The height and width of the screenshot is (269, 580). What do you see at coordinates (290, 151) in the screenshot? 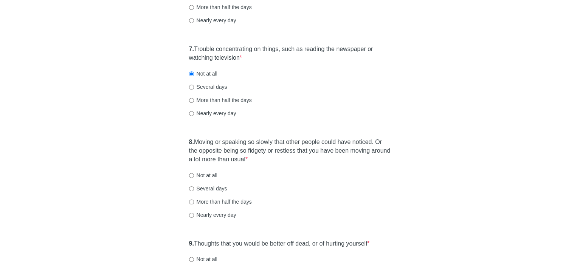
I see `label: Moving or speaking so slowly that other people could have noticed. Or the opposite being so fidge...` at bounding box center [290, 151].